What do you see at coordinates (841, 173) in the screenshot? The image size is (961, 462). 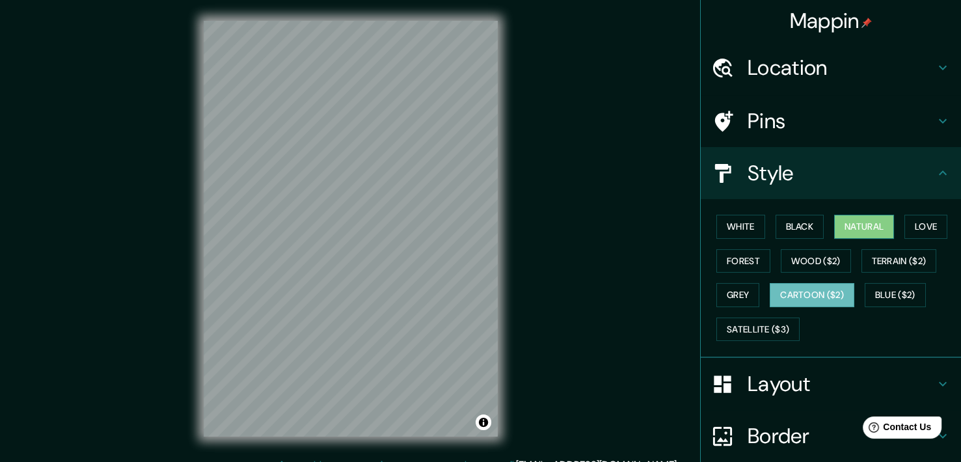 I see `h4: Style` at bounding box center [841, 173].